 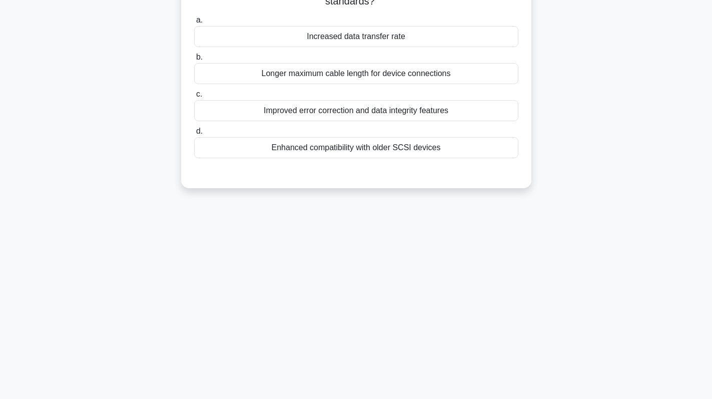 What do you see at coordinates (356, 148) in the screenshot?
I see `div: Enhanced compatibility with older SCSI devices` at bounding box center [356, 148].